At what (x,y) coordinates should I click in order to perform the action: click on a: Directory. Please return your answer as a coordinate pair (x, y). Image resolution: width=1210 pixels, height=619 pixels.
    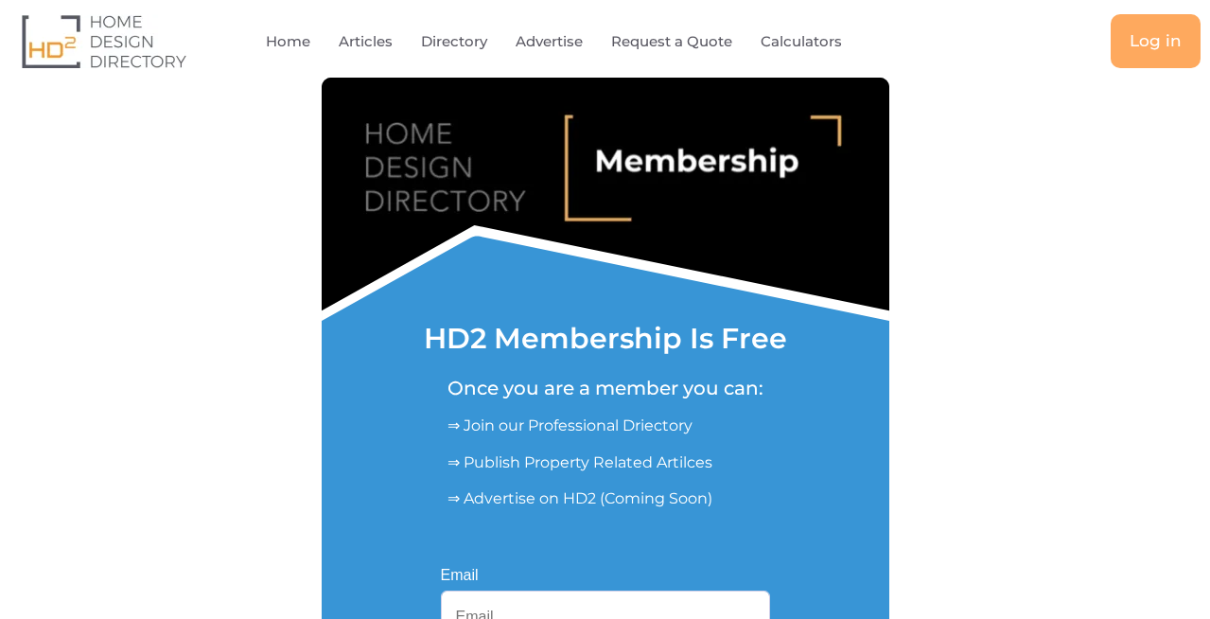
    Looking at the image, I should click on (454, 42).